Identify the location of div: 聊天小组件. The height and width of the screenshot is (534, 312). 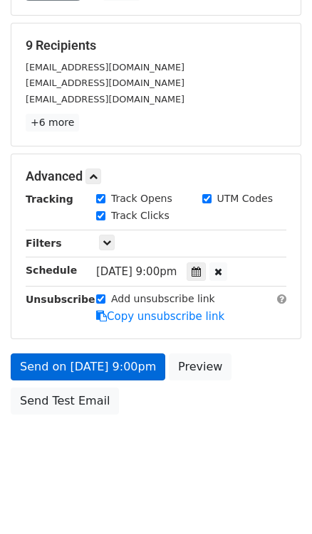
(276, 500).